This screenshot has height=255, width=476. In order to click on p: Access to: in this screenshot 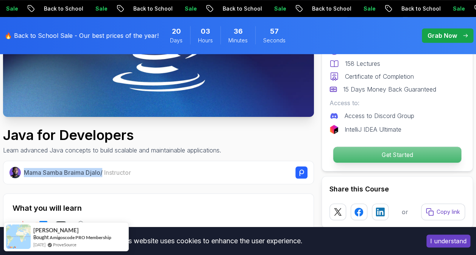, I will do `click(397, 103)`.